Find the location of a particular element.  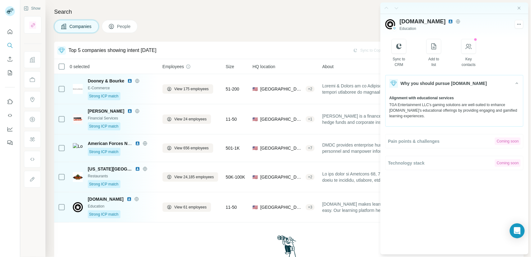

button: View 61 employees is located at coordinates (187, 207).